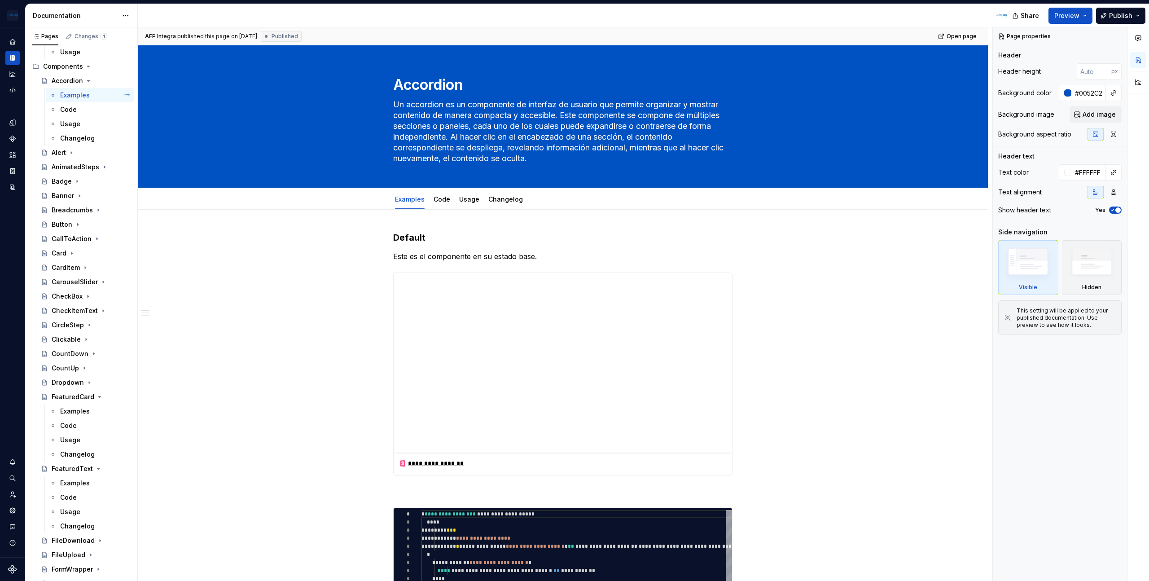 The image size is (1149, 581). I want to click on div: FileDownload, so click(73, 540).